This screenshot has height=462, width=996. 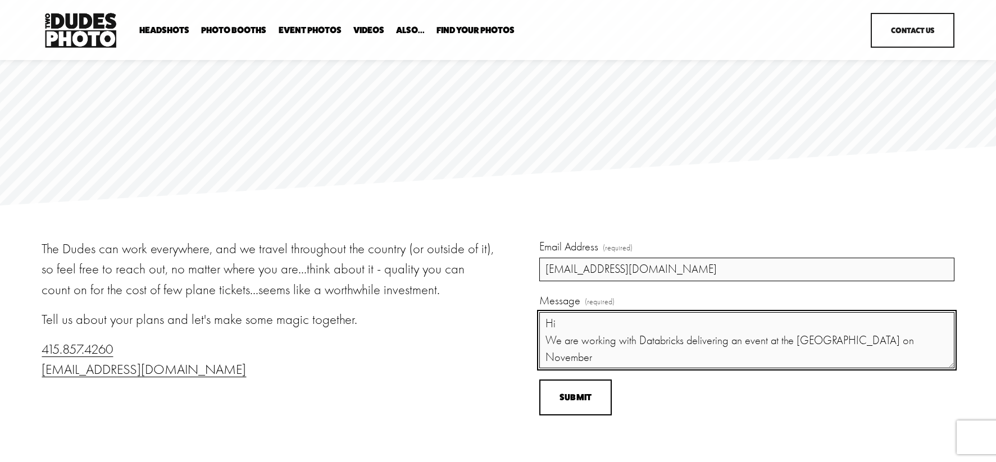 What do you see at coordinates (310, 30) in the screenshot?
I see `a: Event Photos` at bounding box center [310, 30].